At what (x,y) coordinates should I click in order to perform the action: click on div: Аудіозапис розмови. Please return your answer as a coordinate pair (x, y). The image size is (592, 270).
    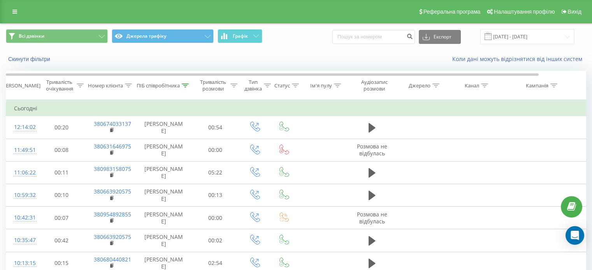
    Looking at the image, I should click on (374, 86).